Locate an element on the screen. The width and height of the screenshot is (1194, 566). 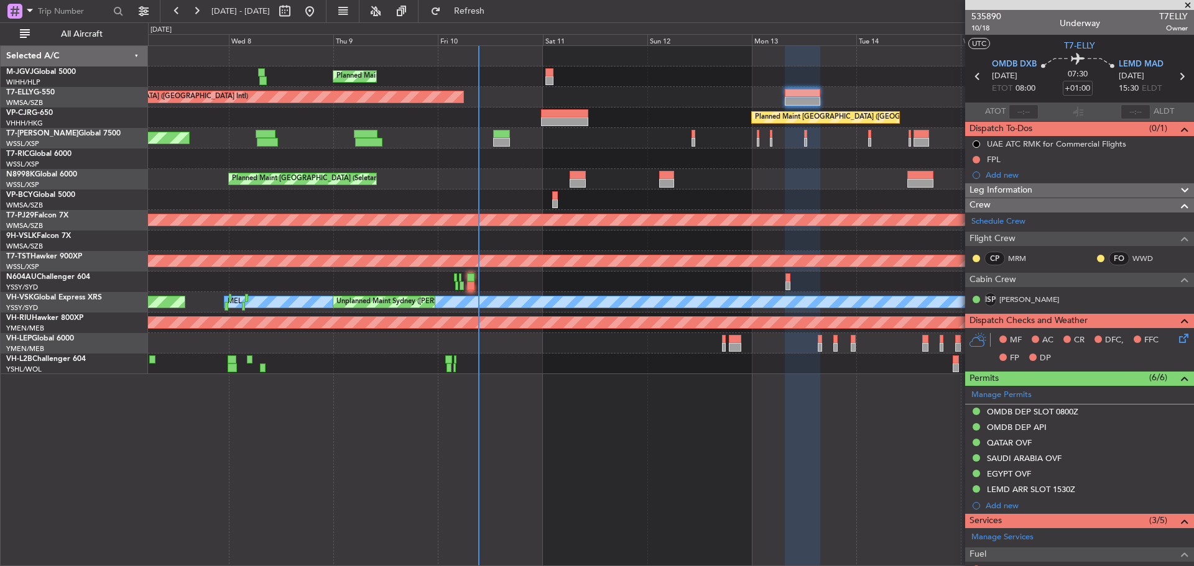
span: Fuel is located at coordinates (977, 555).